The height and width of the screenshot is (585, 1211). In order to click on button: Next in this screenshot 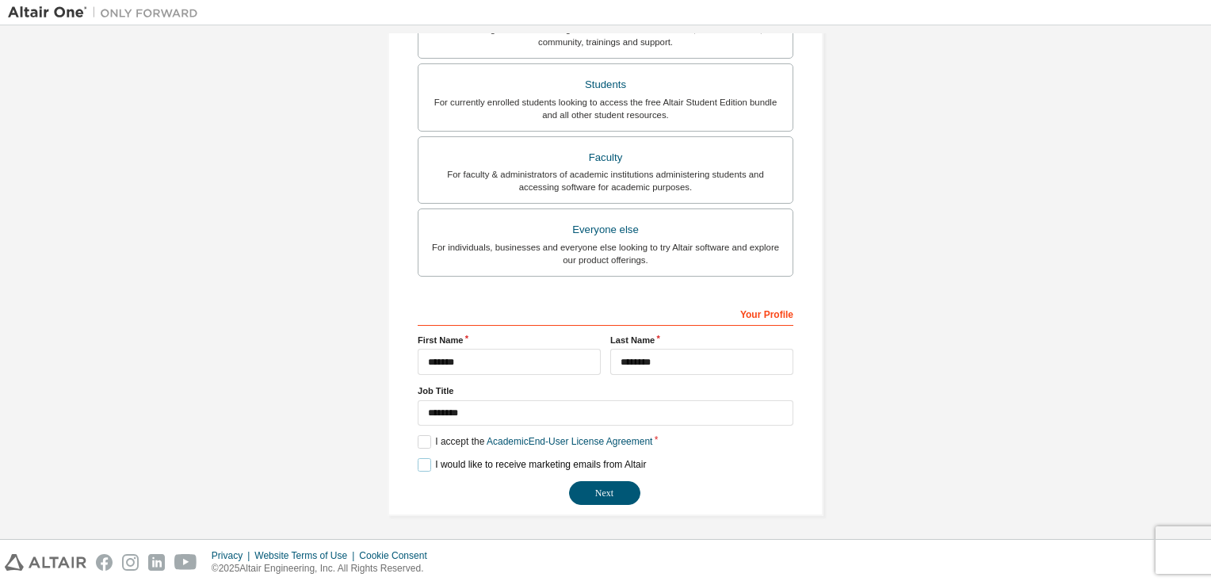, I will do `click(605, 493)`.